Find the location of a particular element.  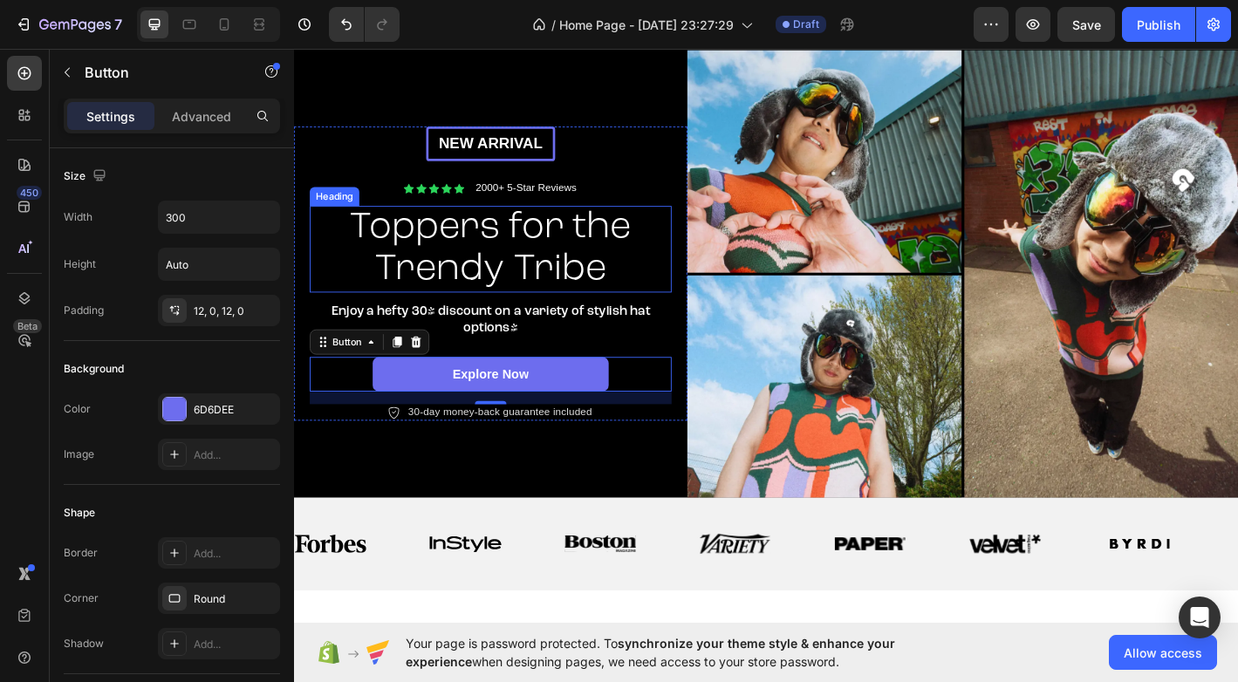

button: Save is located at coordinates (1086, 24).